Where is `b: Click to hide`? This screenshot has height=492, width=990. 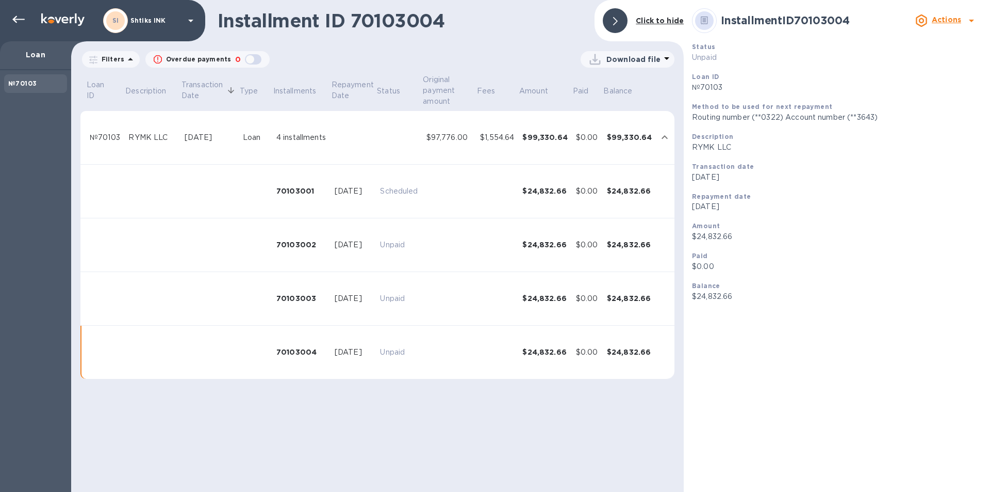
b: Click to hide is located at coordinates (660, 21).